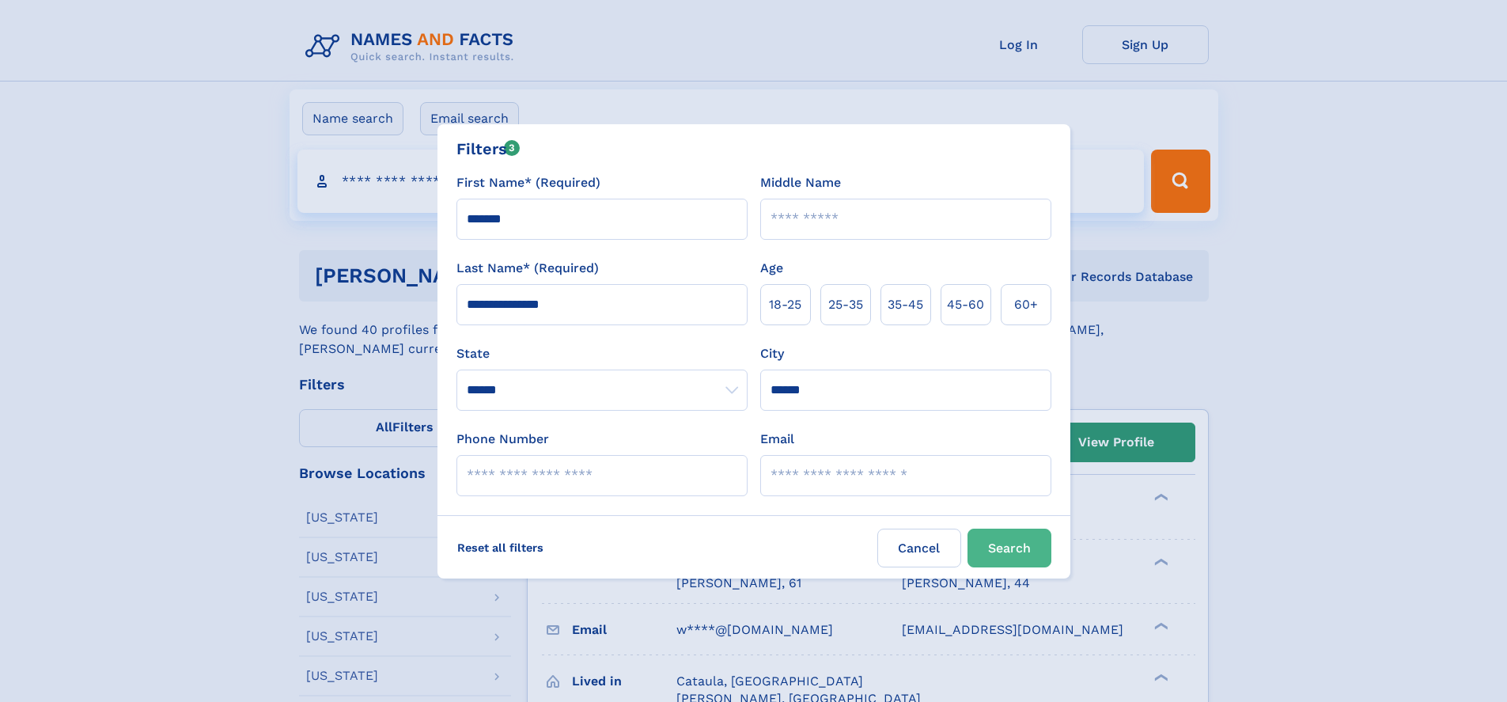  I want to click on label: Age, so click(771, 268).